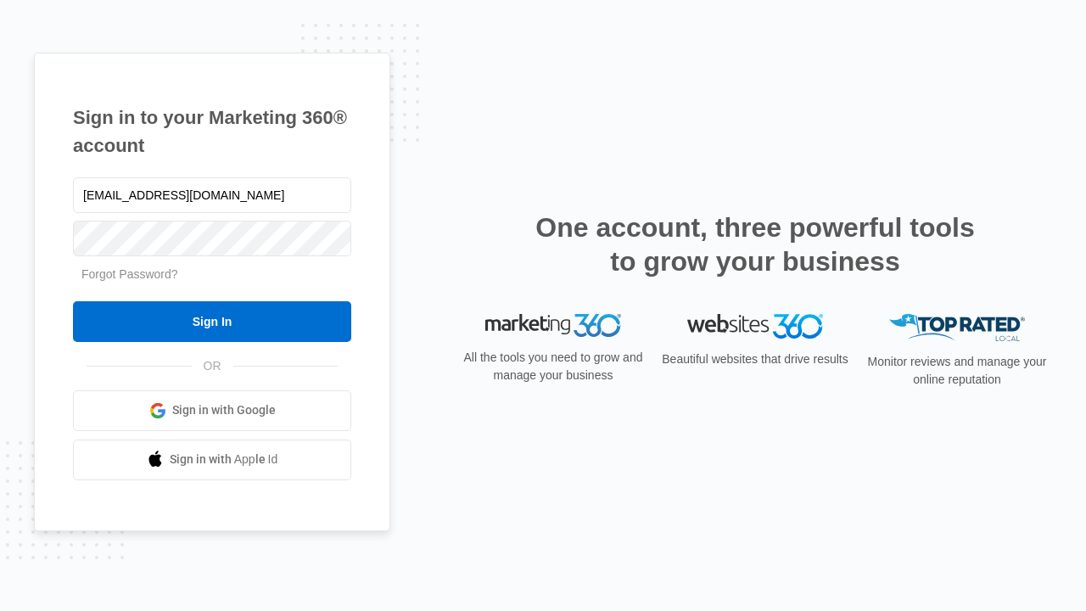 The image size is (1086, 611). What do you see at coordinates (553, 366) in the screenshot?
I see `p: All the tools you need to grow and manage your business` at bounding box center [553, 366].